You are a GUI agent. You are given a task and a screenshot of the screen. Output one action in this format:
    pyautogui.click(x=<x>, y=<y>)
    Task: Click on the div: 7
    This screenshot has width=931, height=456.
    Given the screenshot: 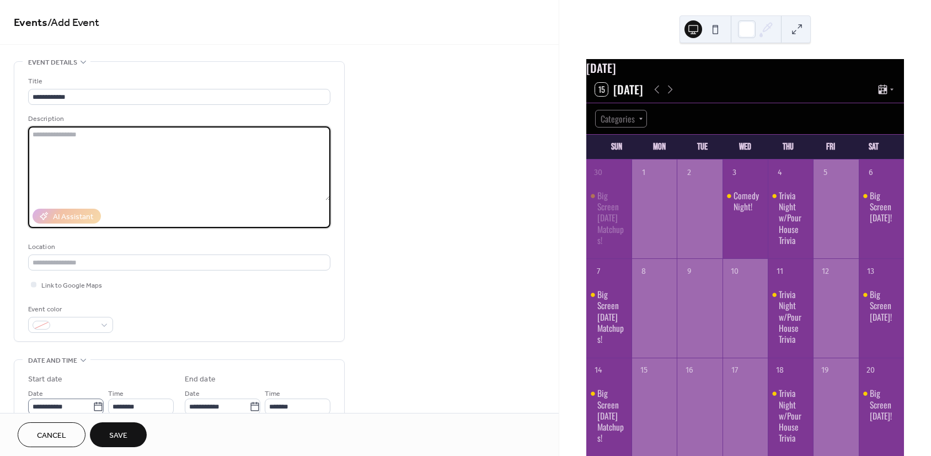 What is the action you would take?
    pyautogui.click(x=598, y=271)
    